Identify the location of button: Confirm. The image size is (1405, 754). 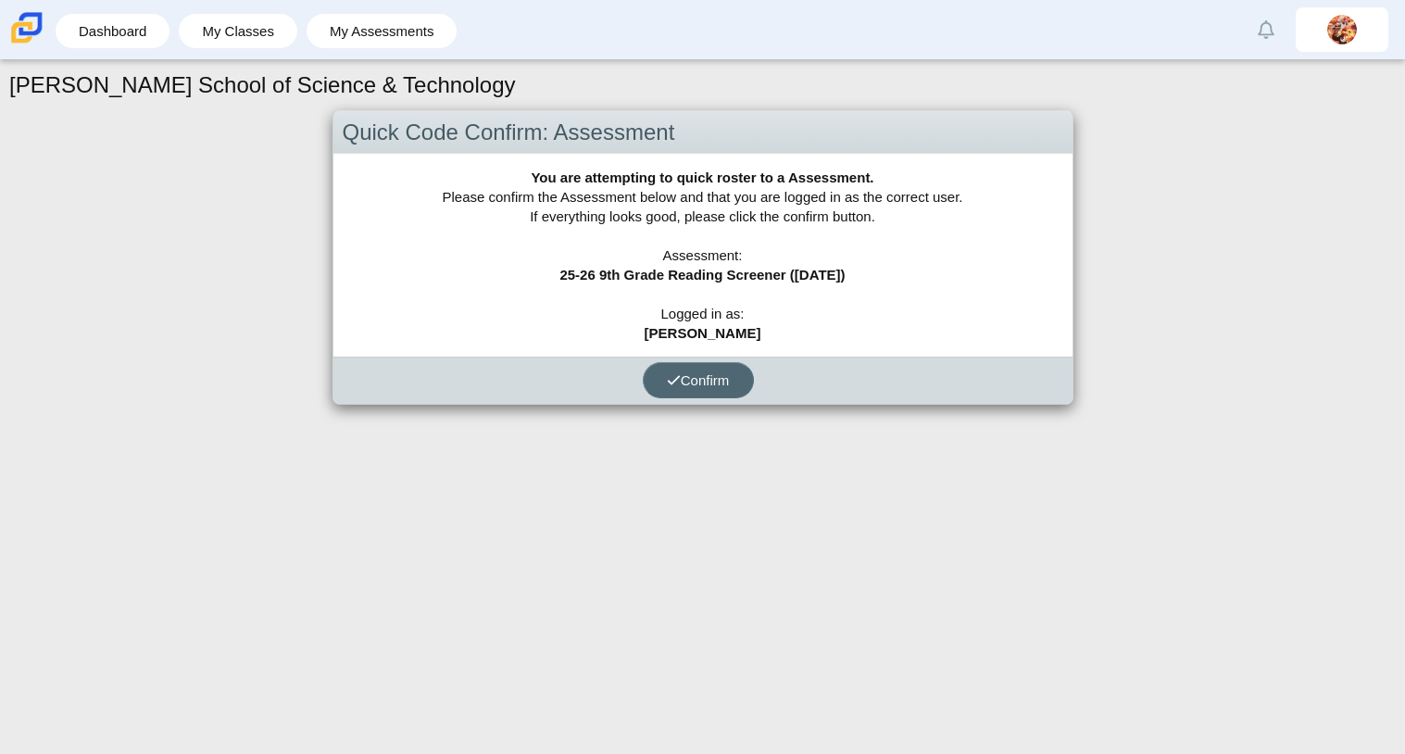
(698, 380).